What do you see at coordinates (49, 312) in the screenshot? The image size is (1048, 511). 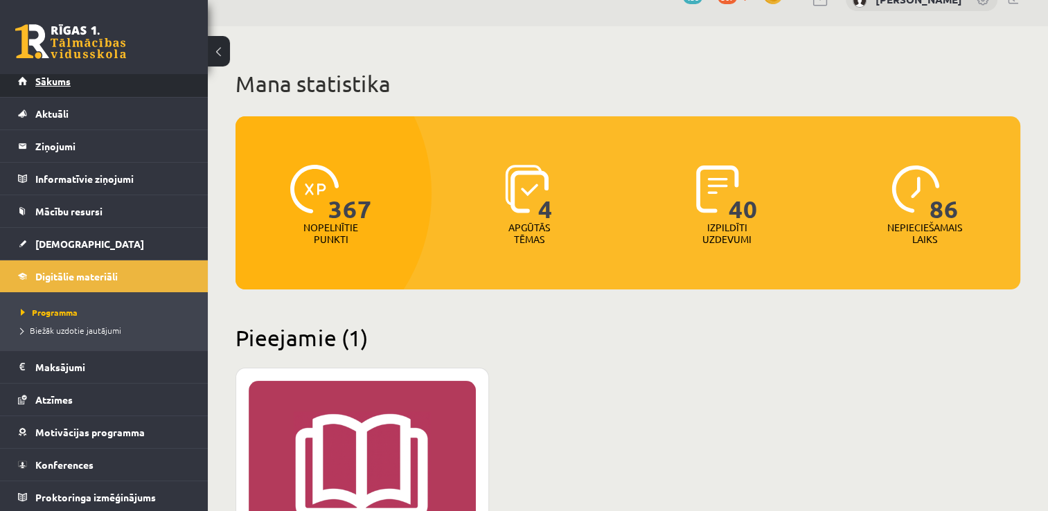 I see `span: Programma` at bounding box center [49, 312].